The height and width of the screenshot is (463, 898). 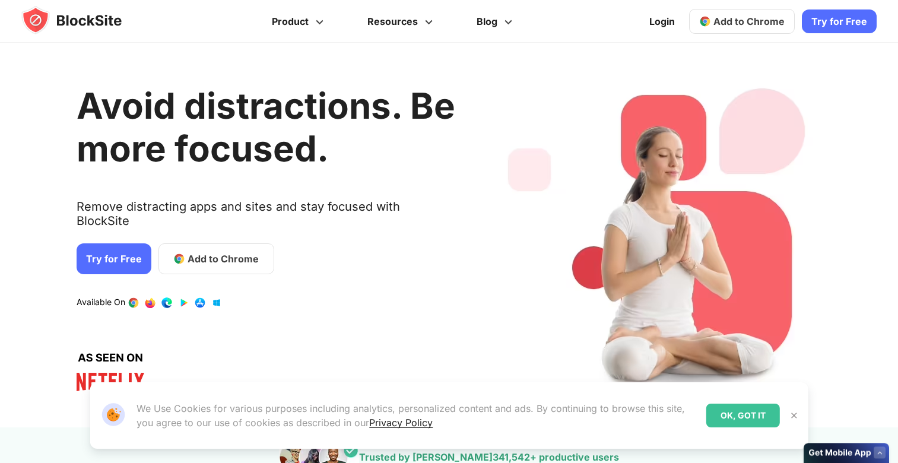 What do you see at coordinates (662, 21) in the screenshot?
I see `a: Login` at bounding box center [662, 21].